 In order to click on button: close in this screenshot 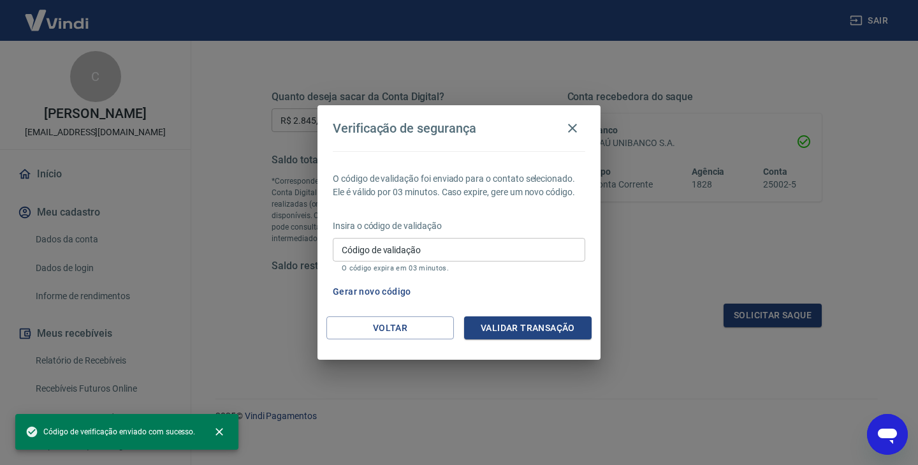, I will do `click(219, 431)`.